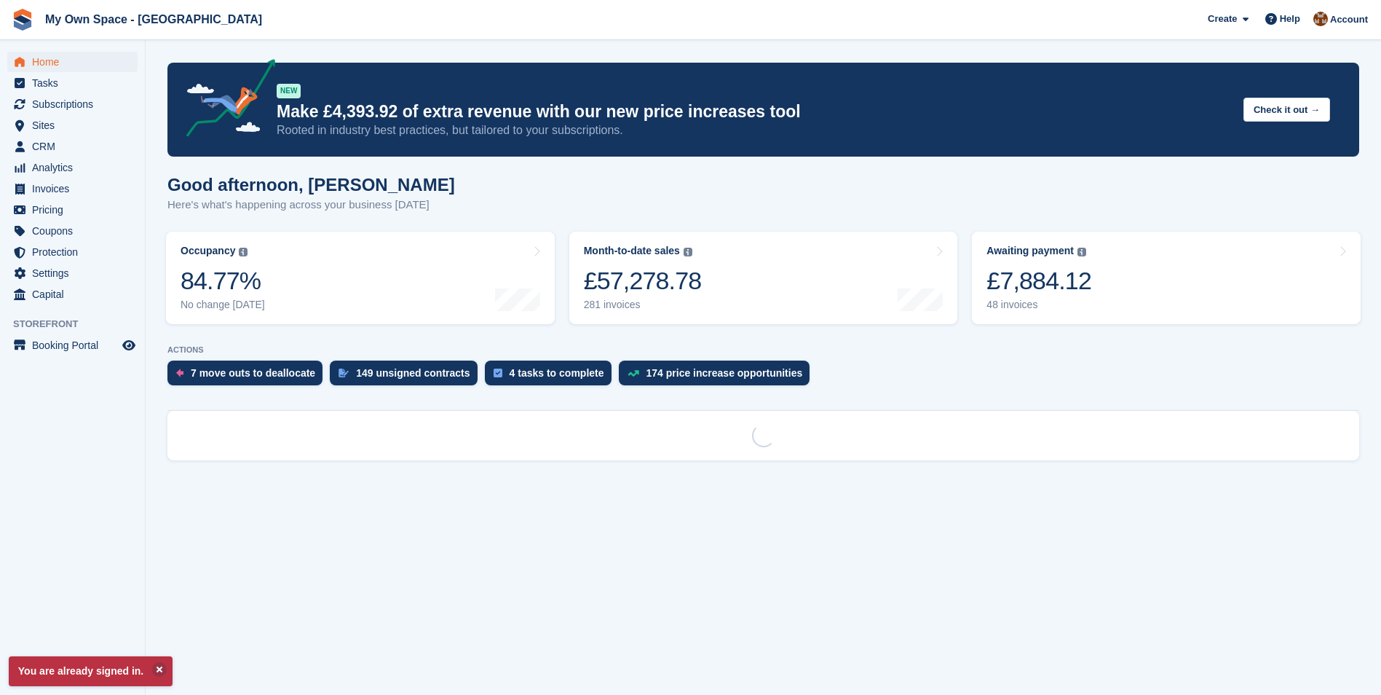  What do you see at coordinates (76, 210) in the screenshot?
I see `span: Pricing` at bounding box center [76, 210].